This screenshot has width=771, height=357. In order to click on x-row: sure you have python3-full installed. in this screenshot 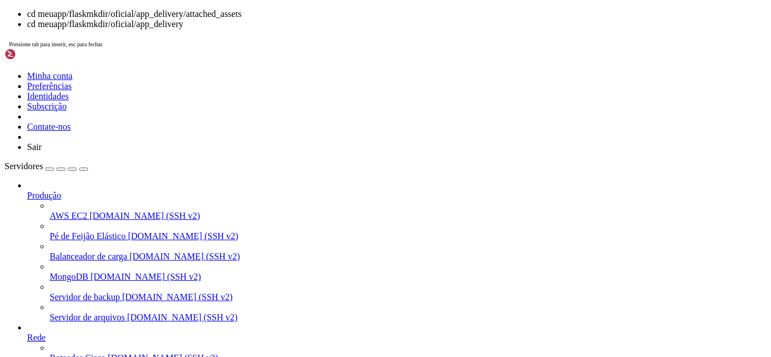, I will do `click(315, 32)`.